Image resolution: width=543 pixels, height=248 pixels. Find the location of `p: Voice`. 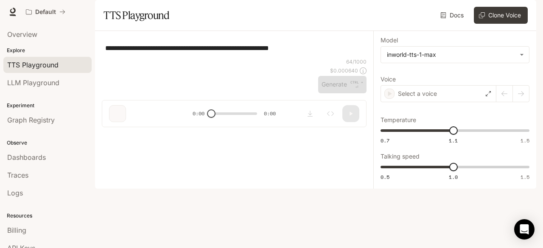

p: Voice is located at coordinates (388, 79).